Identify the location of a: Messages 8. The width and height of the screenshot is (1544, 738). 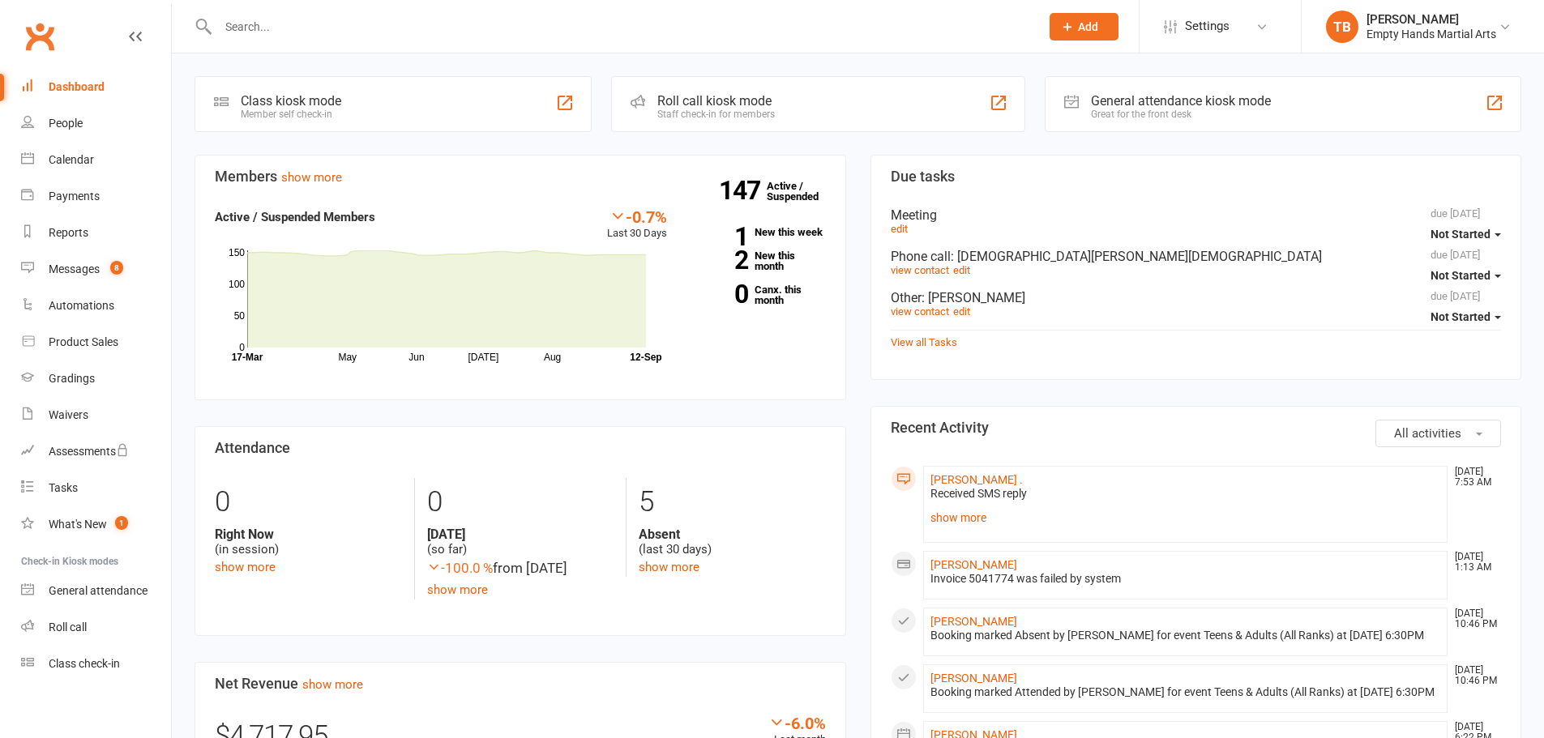
(96, 269).